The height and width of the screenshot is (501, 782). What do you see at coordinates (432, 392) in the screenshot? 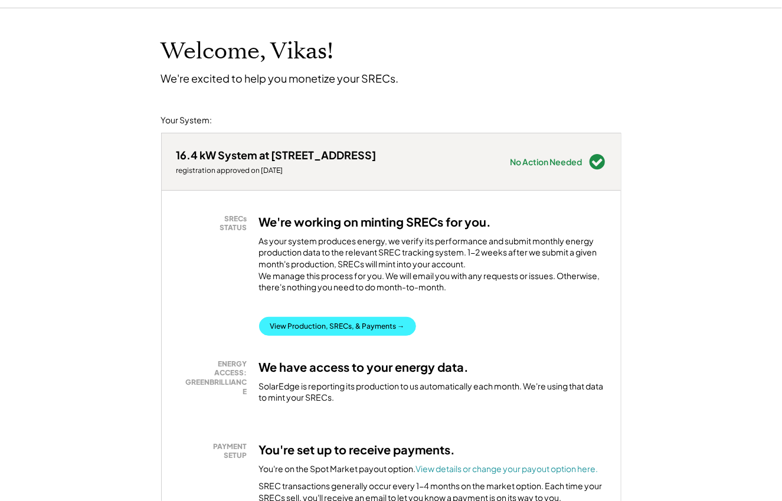
I see `div: SolarEdge is reporting its production to us automatically each month. We're using that data to mi...` at bounding box center [432, 392].